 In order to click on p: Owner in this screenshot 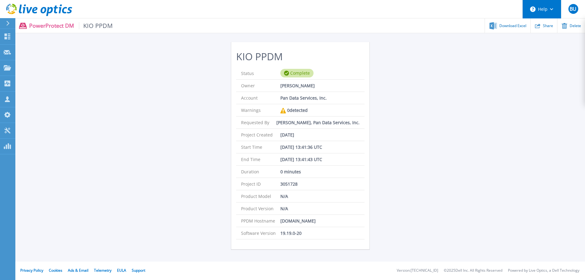, I will do `click(261, 85)`.